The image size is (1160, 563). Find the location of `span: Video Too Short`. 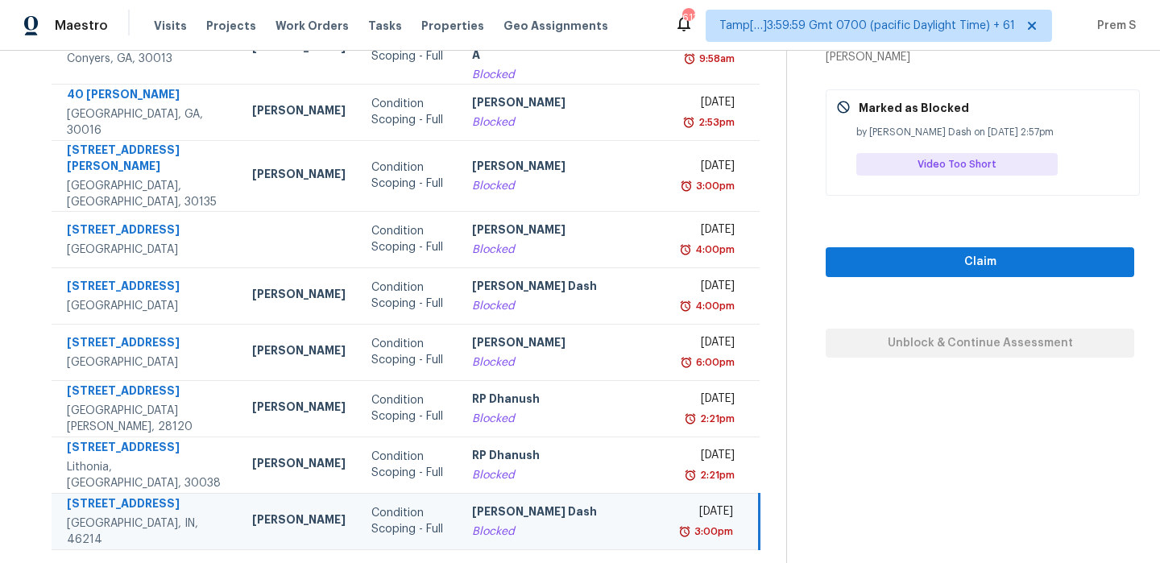

span: Video Too Short is located at coordinates (960, 164).